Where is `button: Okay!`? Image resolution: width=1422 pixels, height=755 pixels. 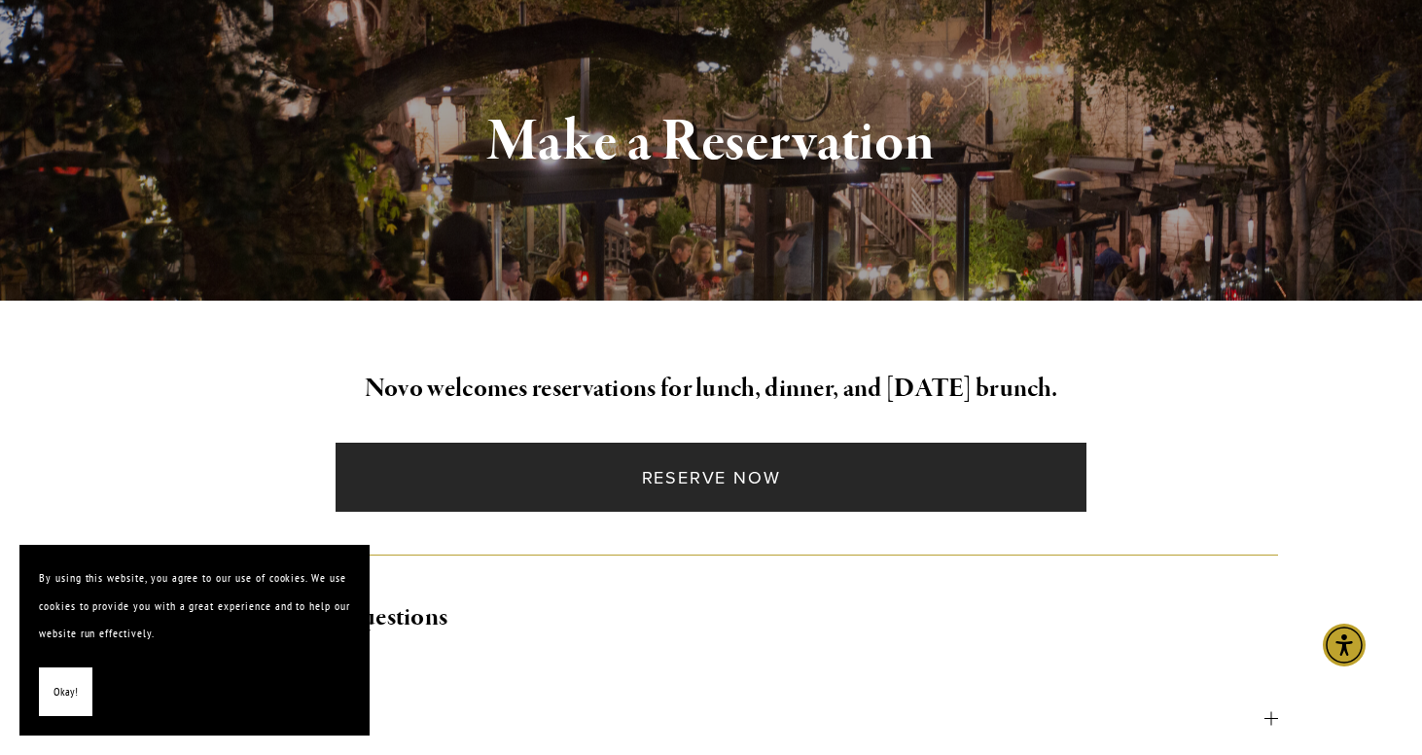 button: Okay! is located at coordinates (65, 691).